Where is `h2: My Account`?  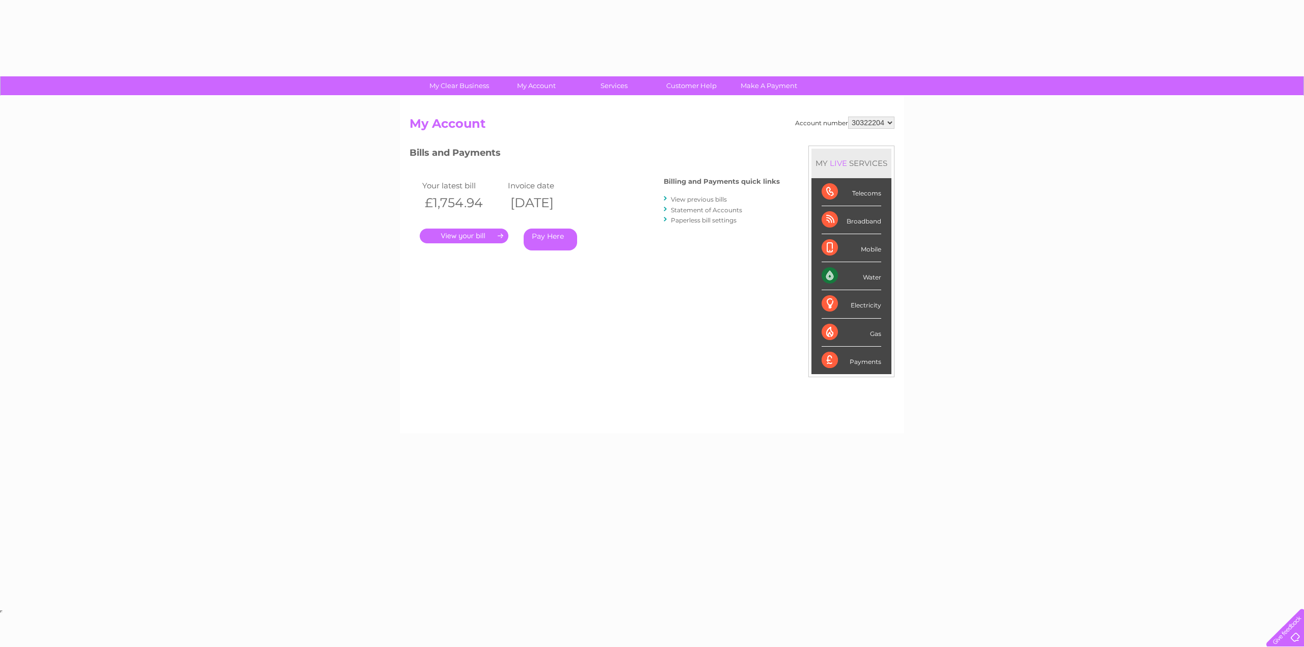
h2: My Account is located at coordinates (652, 126).